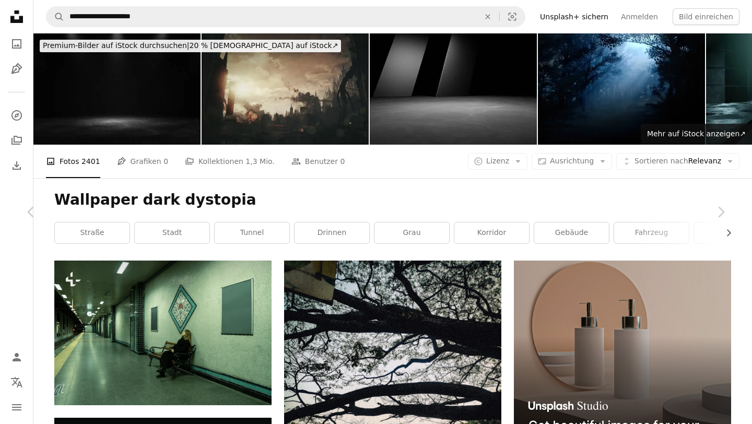 The image size is (752, 424). Describe the element at coordinates (142, 161) in the screenshot. I see `a: Grafiken 0` at that location.